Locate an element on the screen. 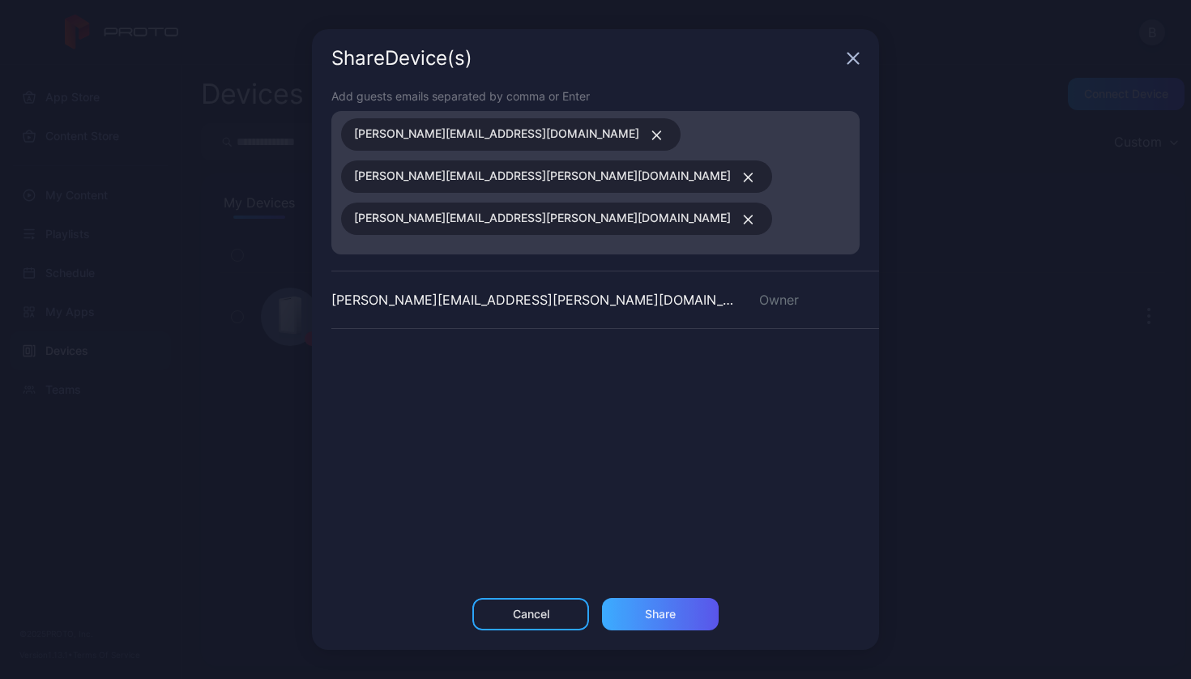 The image size is (1191, 679). div: Cancel is located at coordinates (530, 614).